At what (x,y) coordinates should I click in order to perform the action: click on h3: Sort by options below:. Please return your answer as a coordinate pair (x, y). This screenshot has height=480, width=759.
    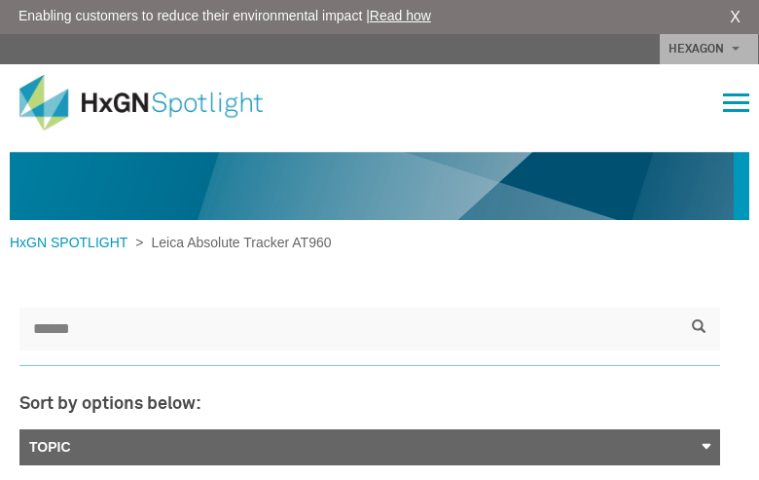
    Looking at the image, I should click on (370, 405).